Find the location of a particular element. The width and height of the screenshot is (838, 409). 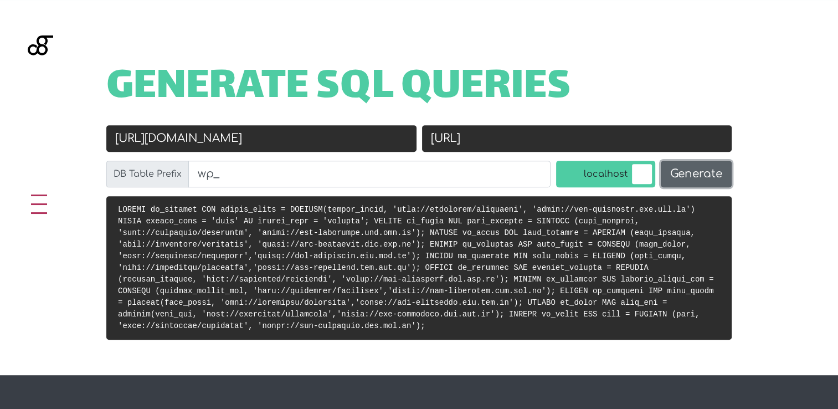

label: DB Table Prefix is located at coordinates (147, 174).